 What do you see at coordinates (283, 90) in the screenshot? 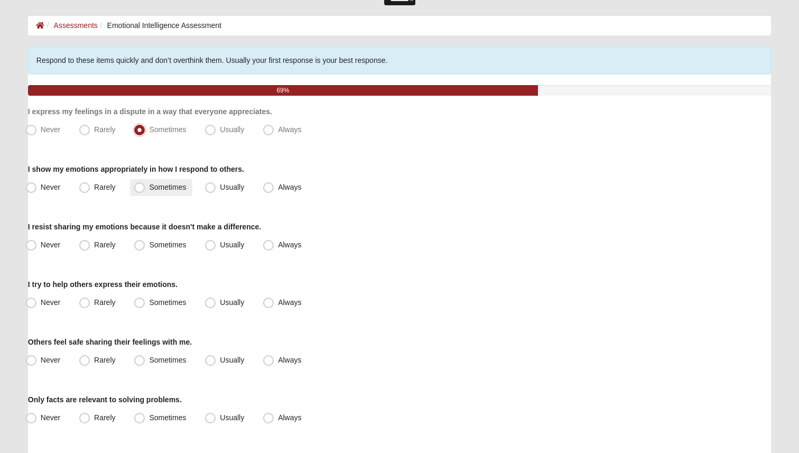
I see `div: 69%` at bounding box center [283, 90].